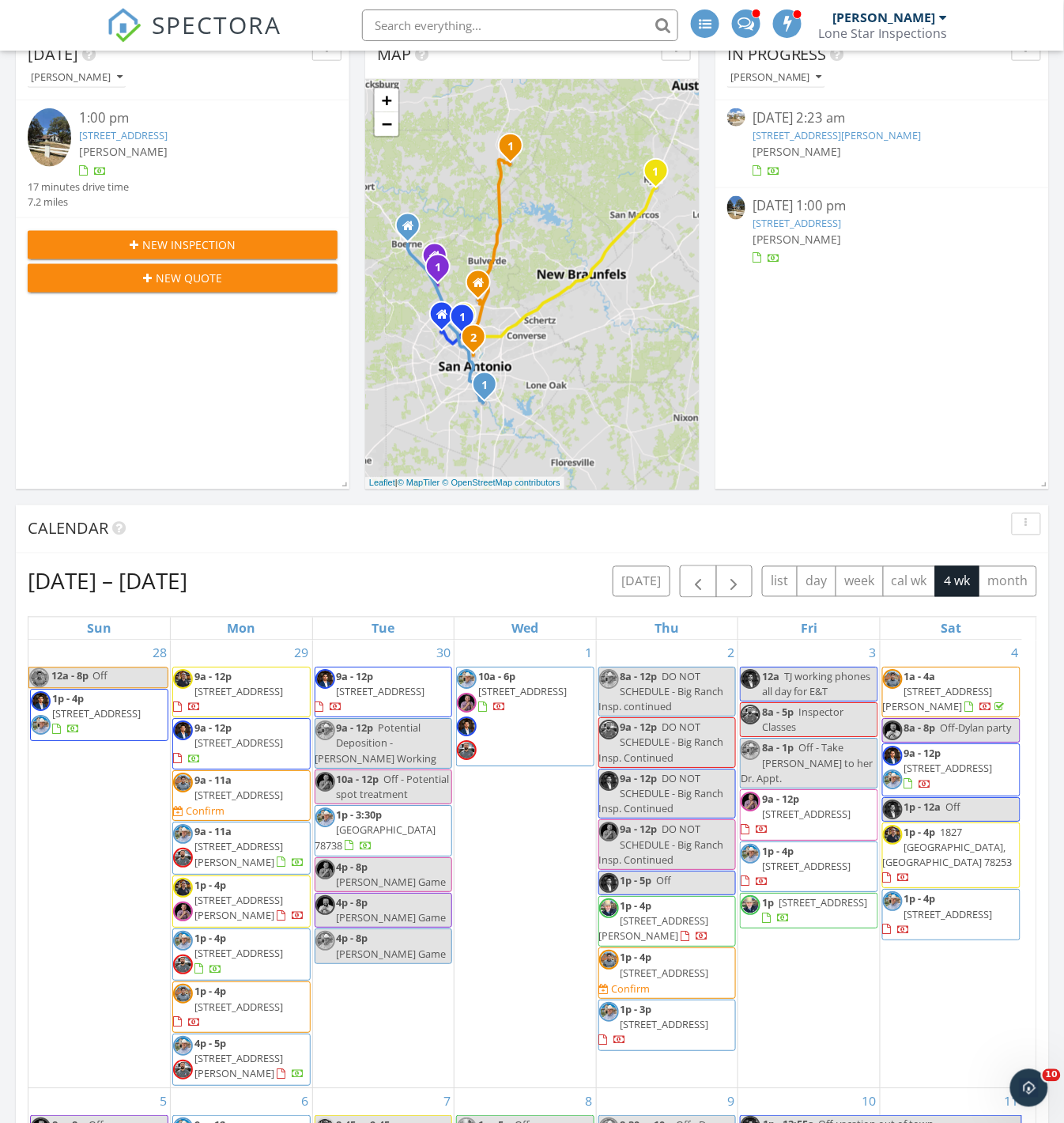 The width and height of the screenshot is (1064, 1123). Describe the element at coordinates (667, 864) in the screenshot. I see `td: Go to October 2, 2025` at that location.